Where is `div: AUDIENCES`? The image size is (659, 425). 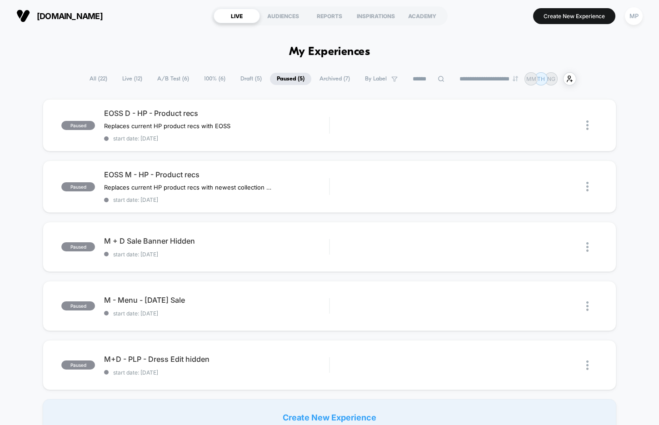
div: AUDIENCES is located at coordinates (283, 16).